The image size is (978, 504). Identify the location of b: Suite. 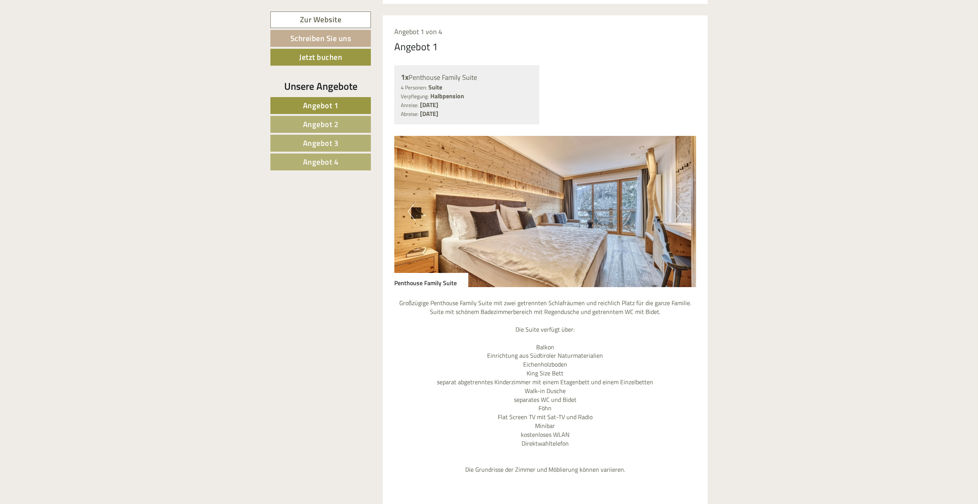
(435, 87).